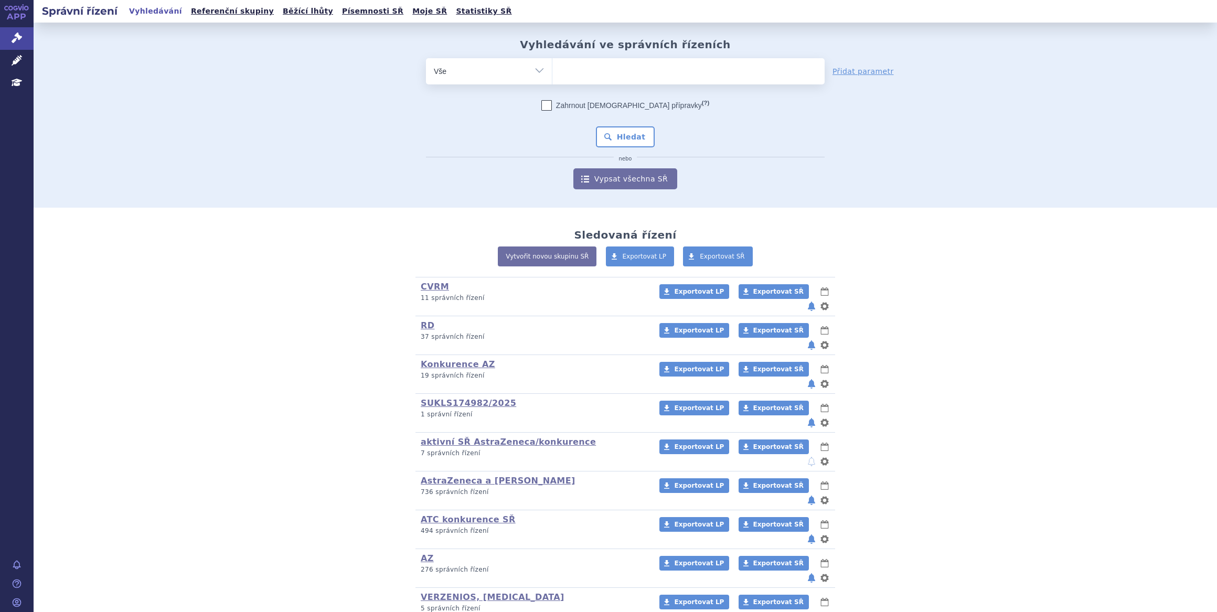 The width and height of the screenshot is (1217, 612). What do you see at coordinates (533, 570) in the screenshot?
I see `p: 276 správních řízení` at bounding box center [533, 570].